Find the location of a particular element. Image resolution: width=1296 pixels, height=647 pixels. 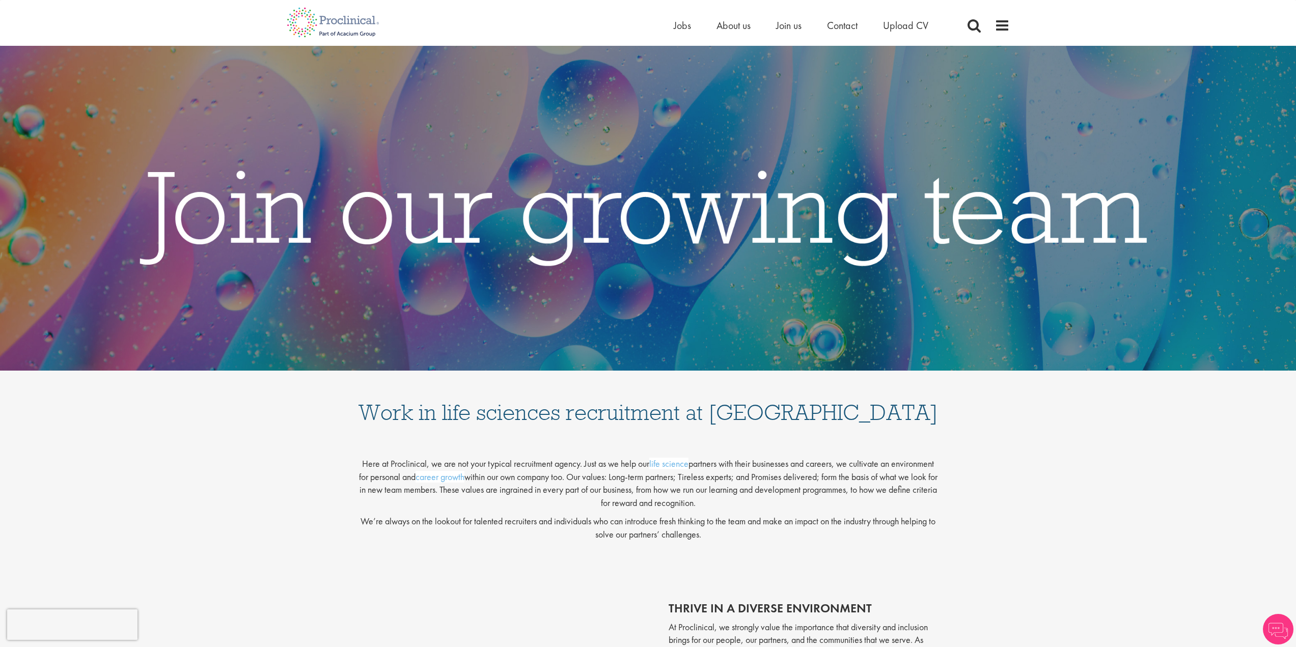

span: Jobs is located at coordinates (682, 25).